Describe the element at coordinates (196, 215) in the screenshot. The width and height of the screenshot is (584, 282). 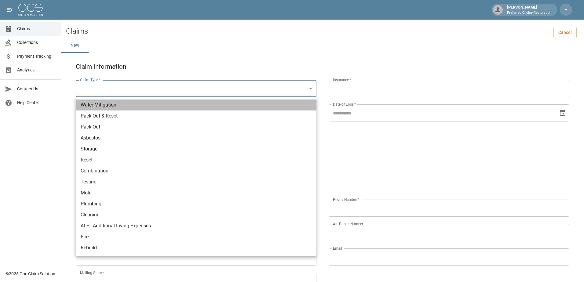
I see `li: Cleaning` at that location.